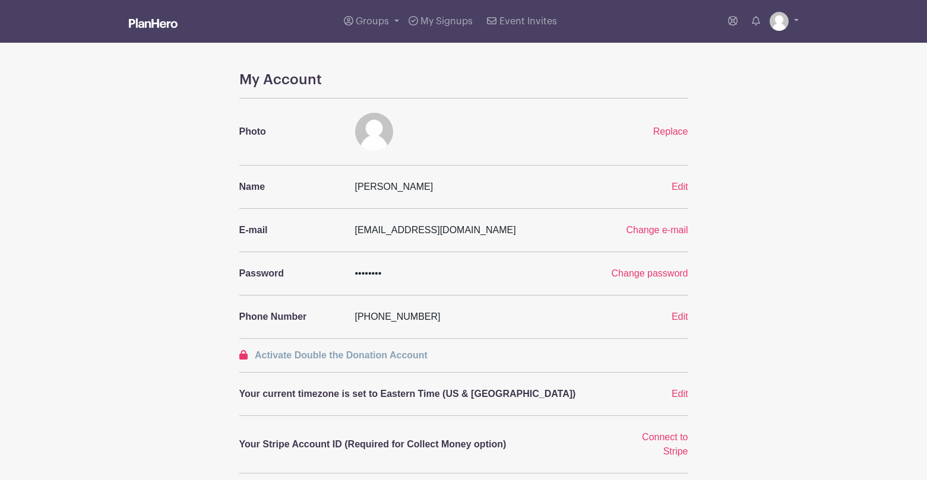 The width and height of the screenshot is (927, 480). What do you see at coordinates (290, 132) in the screenshot?
I see `p: Photo` at bounding box center [290, 132].